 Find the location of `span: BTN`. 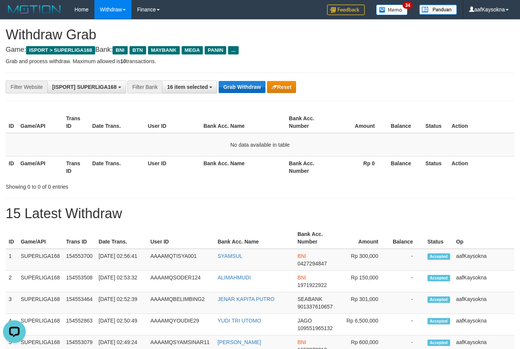

span: BTN is located at coordinates (138, 50).